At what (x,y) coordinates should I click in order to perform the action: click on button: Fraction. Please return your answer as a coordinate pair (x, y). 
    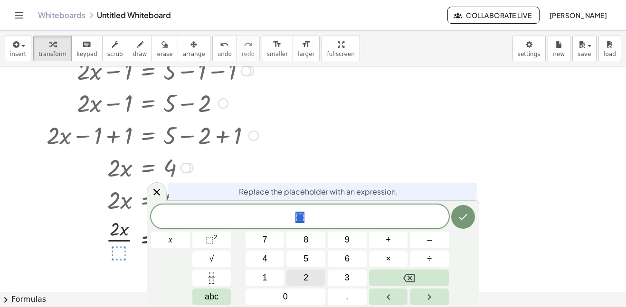
    Looking at the image, I should click on (212, 278).